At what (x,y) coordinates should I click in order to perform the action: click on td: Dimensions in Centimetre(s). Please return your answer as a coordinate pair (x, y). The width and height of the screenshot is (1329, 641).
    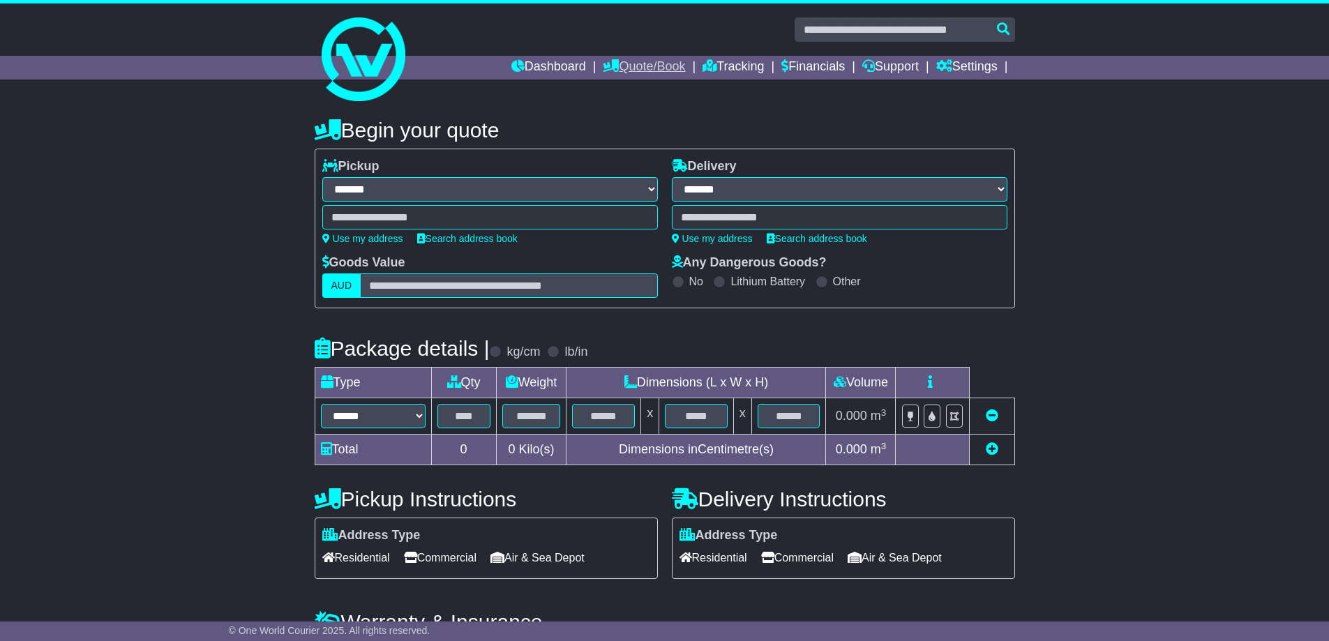
    Looking at the image, I should click on (696, 450).